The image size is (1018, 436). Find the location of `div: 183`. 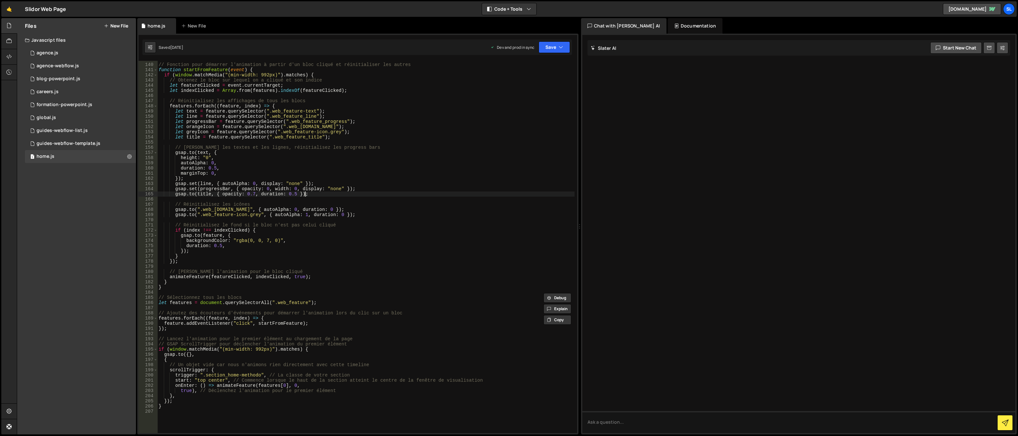

div: 183 is located at coordinates (148, 287).